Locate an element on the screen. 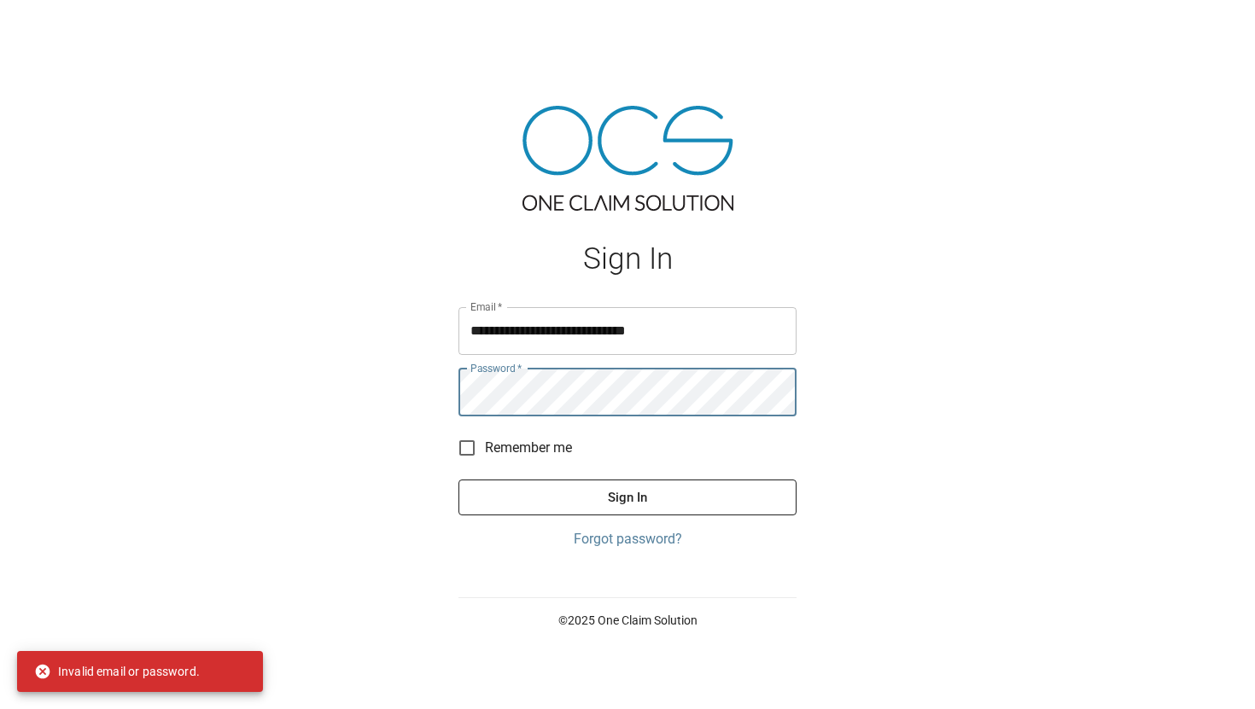 The height and width of the screenshot is (709, 1255). img: ocs-logo-white-transparent.png is located at coordinates (55, 27).